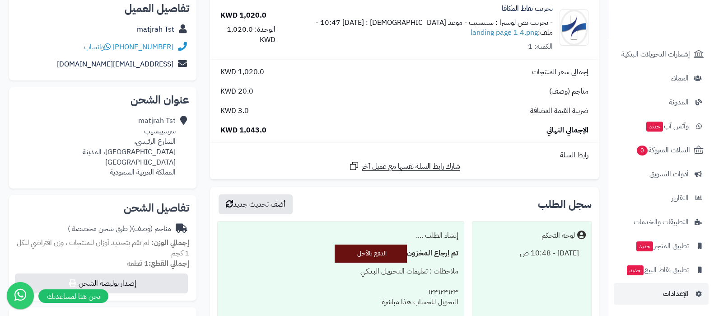 The image size is (714, 316). What do you see at coordinates (661, 246) in the screenshot?
I see `a: تطبيق المتجرجديد` at bounding box center [661, 246].